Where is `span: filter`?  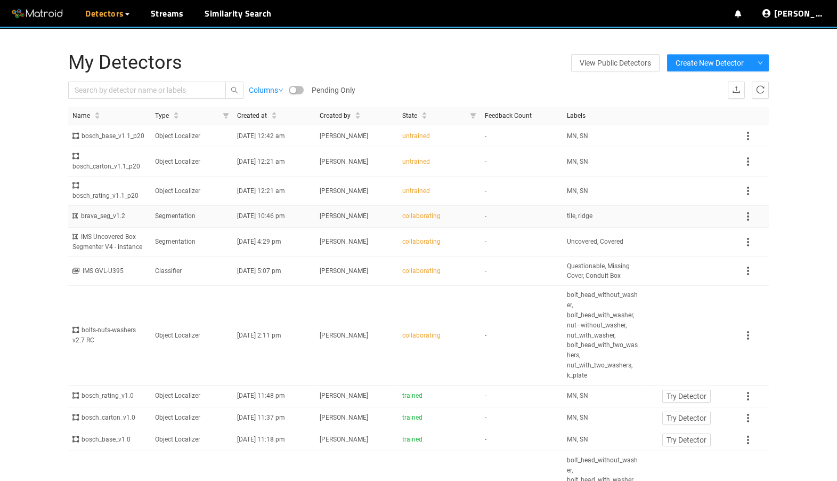
span: filter is located at coordinates (473, 116).